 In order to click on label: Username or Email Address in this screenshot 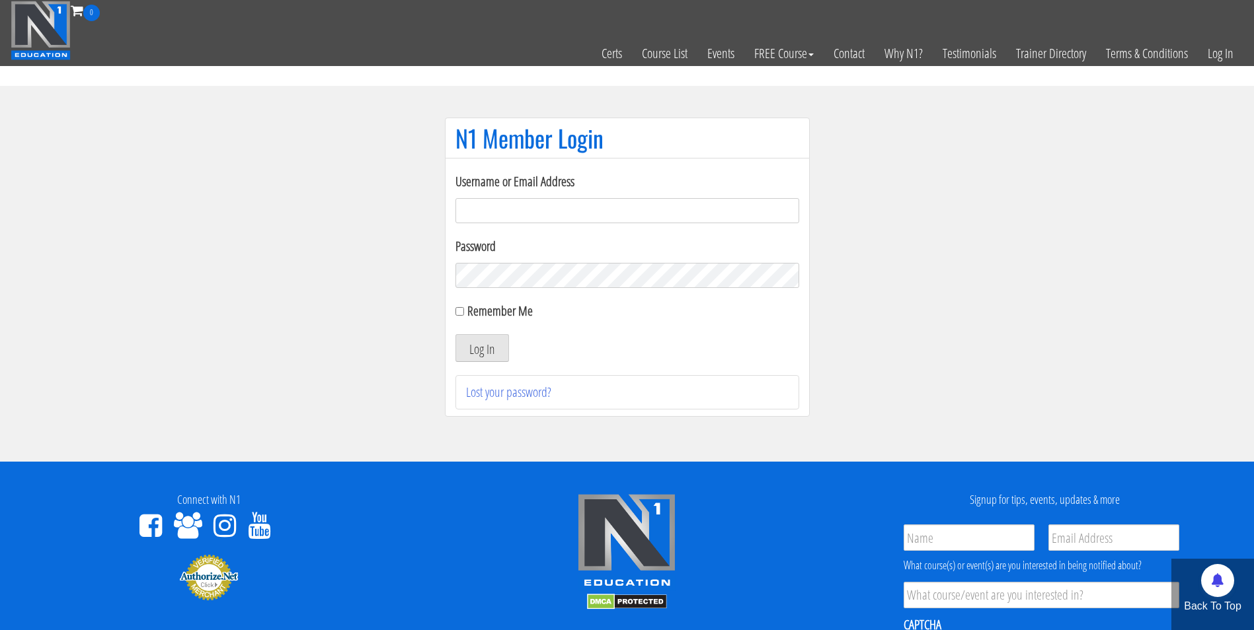, I will do `click(627, 182)`.